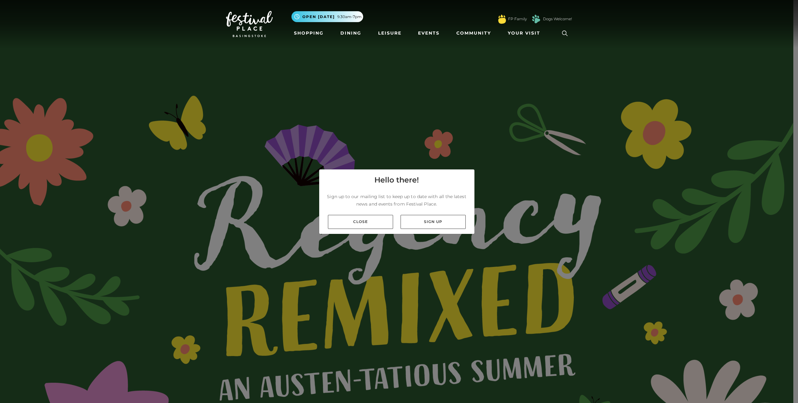  Describe the element at coordinates (433, 222) in the screenshot. I see `a: Sign up` at that location.